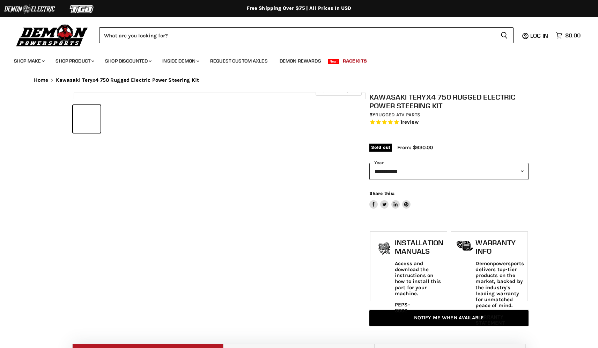 This screenshot has height=348, width=598. Describe the element at coordinates (449, 101) in the screenshot. I see `h1: Kawasaki Teryx4 750 Rugged Electric Power Steering Kit` at that location.